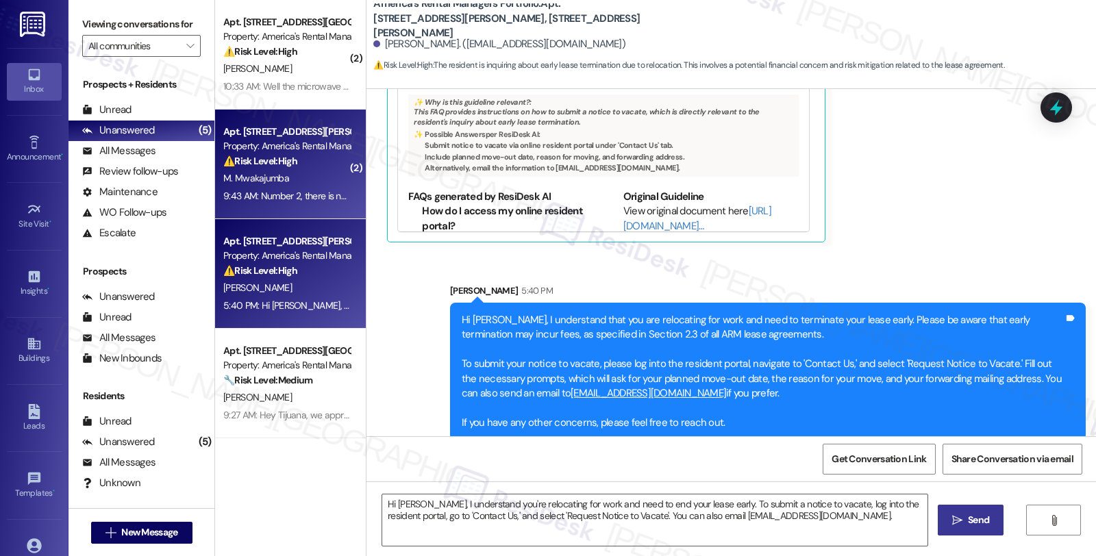  Describe the element at coordinates (268, 380) in the screenshot. I see `strong: 🔧 Risk Level: Medium` at that location.